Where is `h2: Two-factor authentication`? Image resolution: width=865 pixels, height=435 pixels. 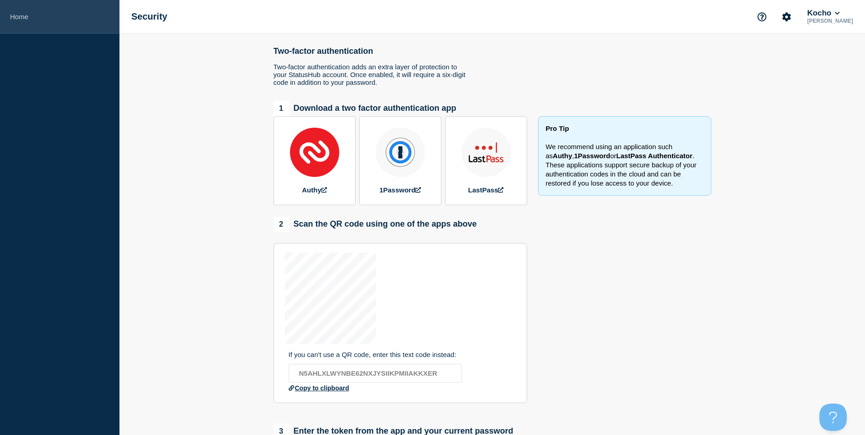 h2: Two-factor authentication is located at coordinates (492, 51).